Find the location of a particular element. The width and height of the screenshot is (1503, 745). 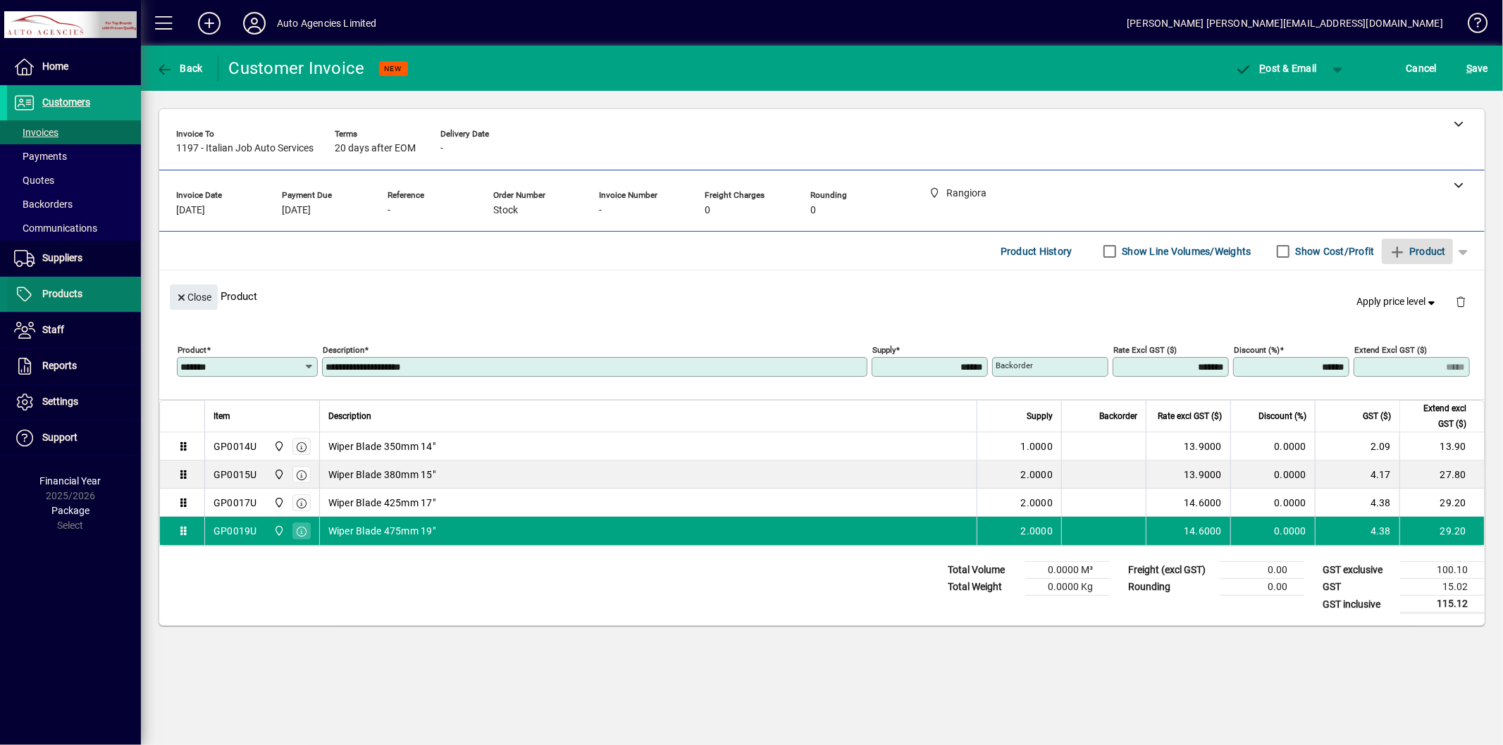

span: Apply price level is located at coordinates (1398, 302).